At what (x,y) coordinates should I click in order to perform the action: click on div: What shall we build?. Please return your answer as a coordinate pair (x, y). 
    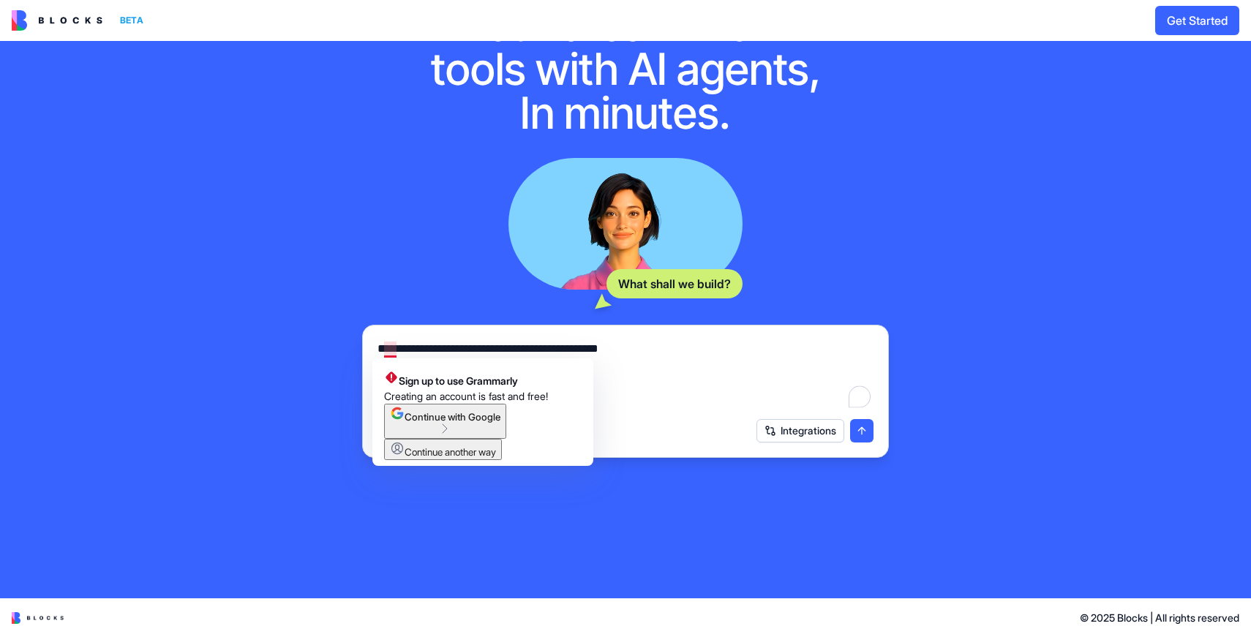
    Looking at the image, I should click on (675, 284).